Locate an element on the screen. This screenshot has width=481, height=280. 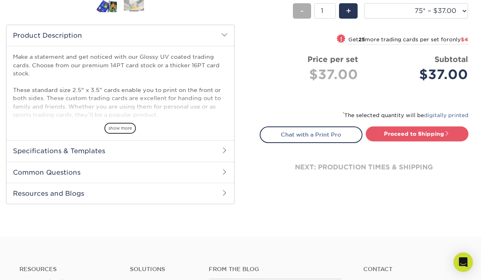
span: $4 is located at coordinates (465, 39).